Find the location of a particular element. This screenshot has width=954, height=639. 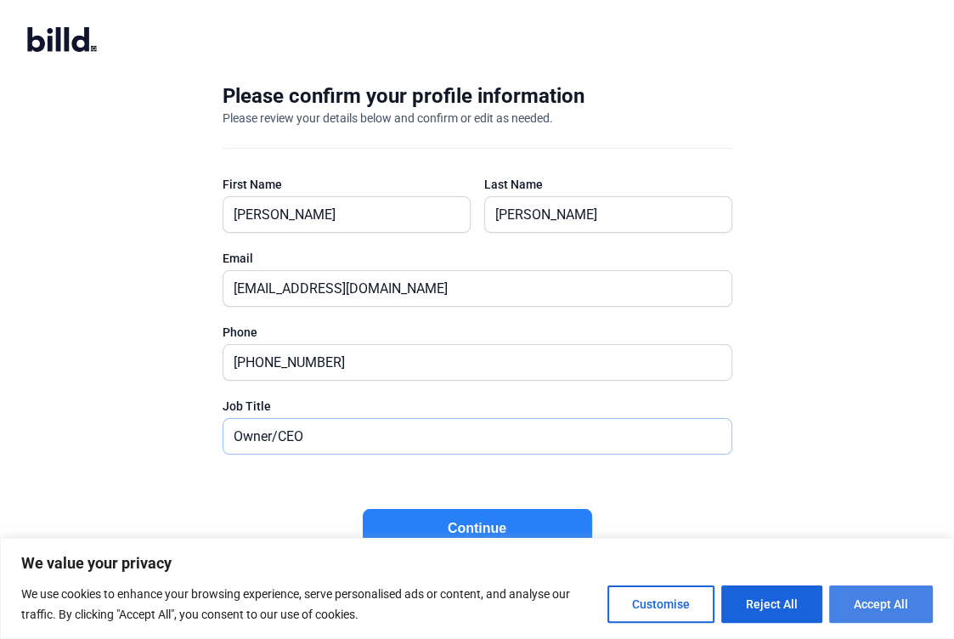

input: (XXX) XXX-XXXX is located at coordinates (468, 362).